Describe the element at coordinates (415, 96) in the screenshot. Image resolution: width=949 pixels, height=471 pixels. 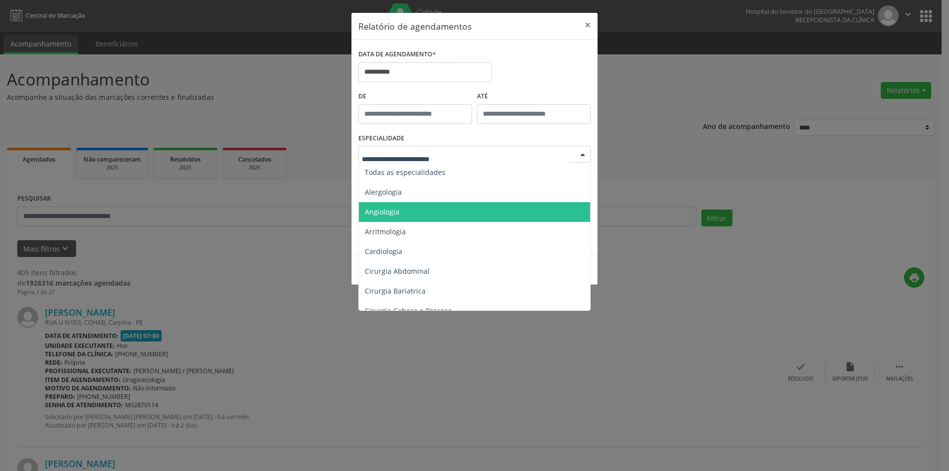
I see `label: De` at that location.